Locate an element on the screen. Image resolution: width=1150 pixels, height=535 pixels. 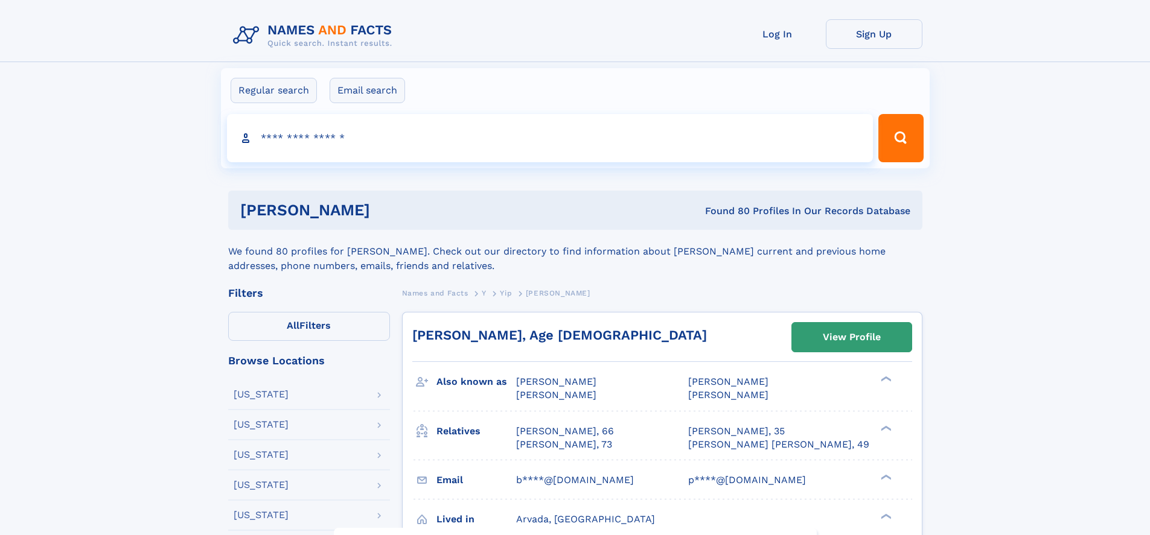
div: Browse Locations is located at coordinates (309, 361).